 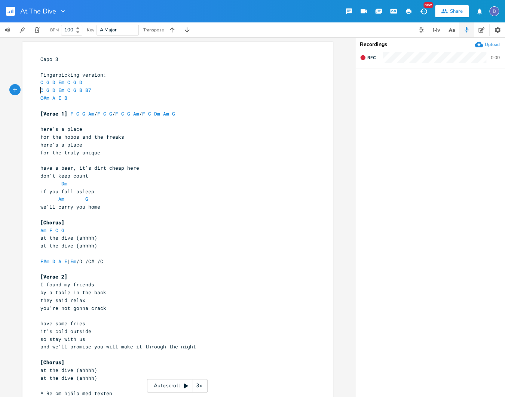 What do you see at coordinates (423, 11) in the screenshot?
I see `button: New` at bounding box center [423, 11].